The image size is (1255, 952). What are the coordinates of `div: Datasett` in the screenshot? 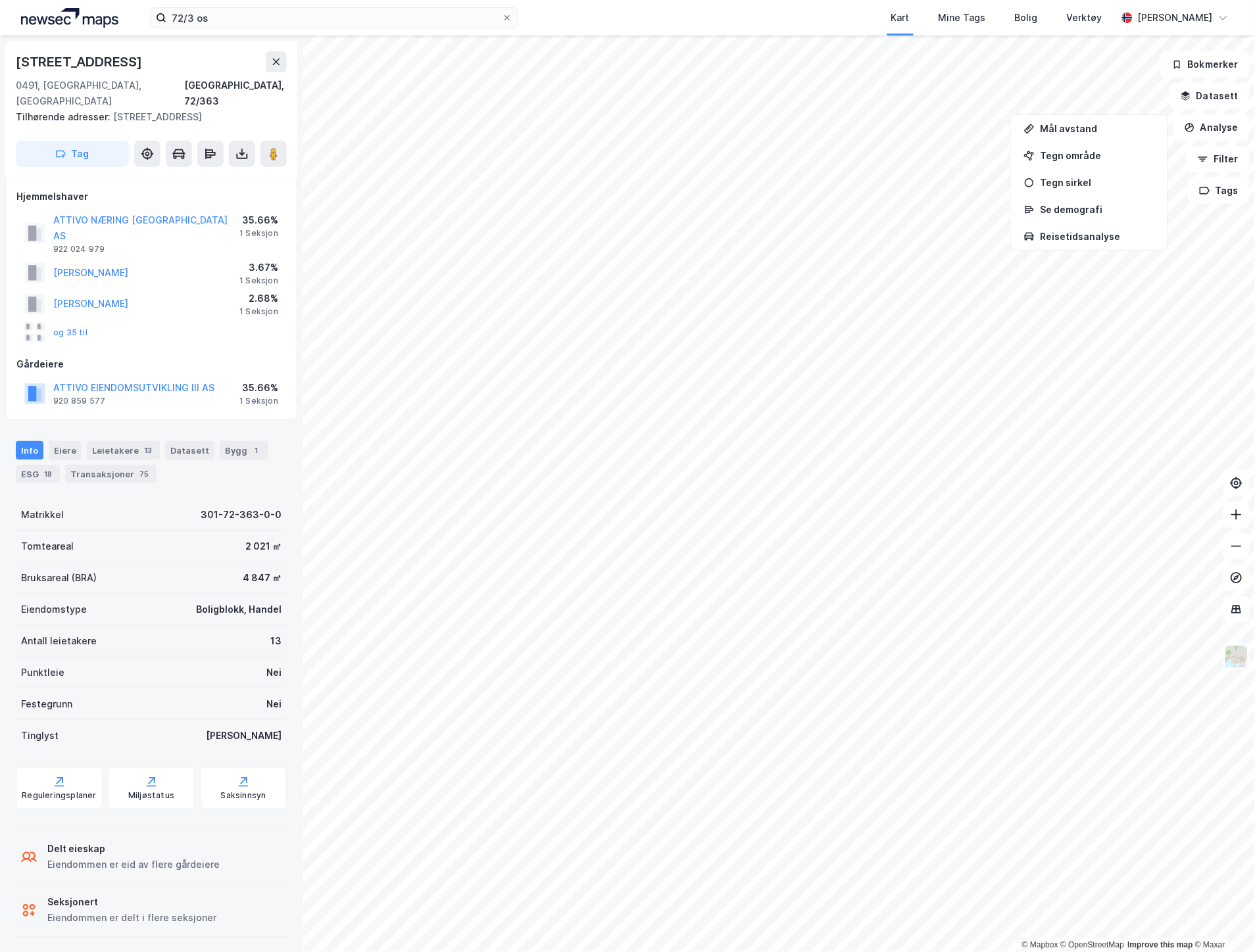 It's located at (190, 451).